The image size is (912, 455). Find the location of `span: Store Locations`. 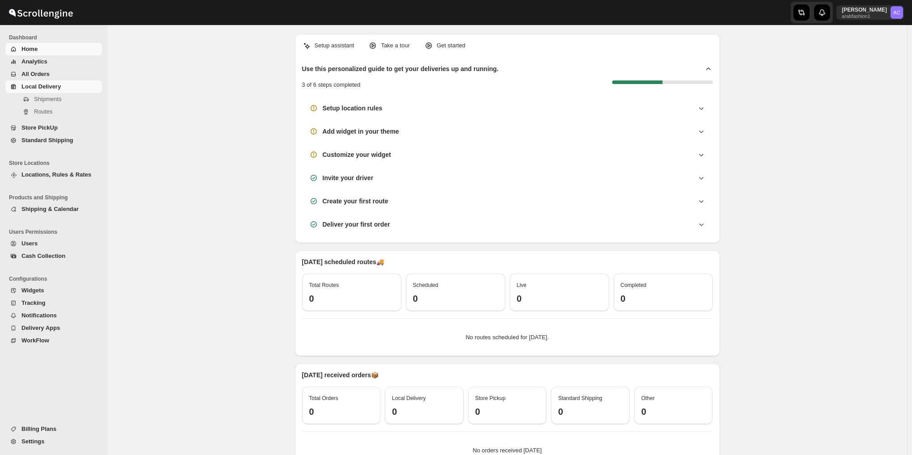

span: Store Locations is located at coordinates (56, 163).